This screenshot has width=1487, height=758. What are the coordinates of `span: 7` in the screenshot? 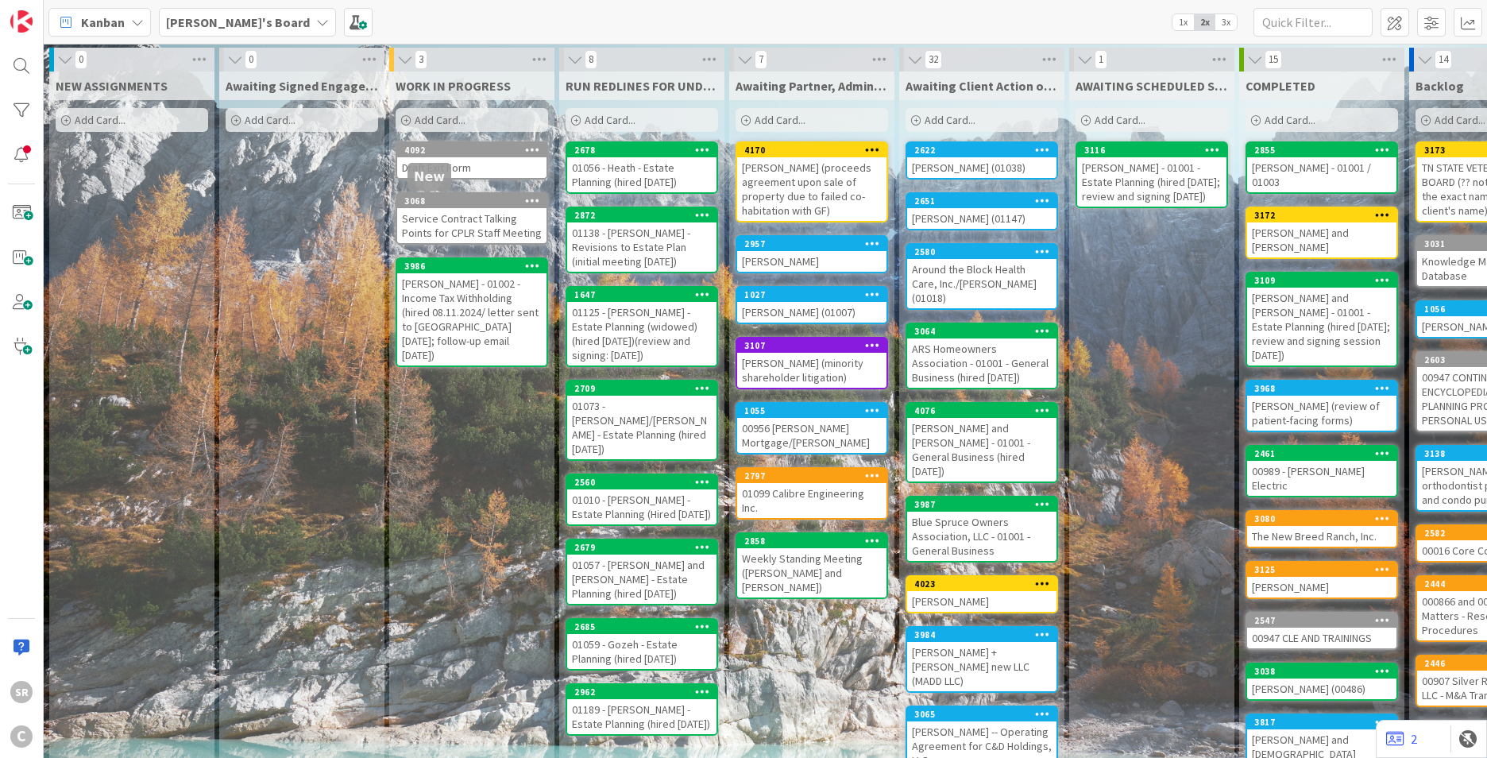 It's located at (761, 60).